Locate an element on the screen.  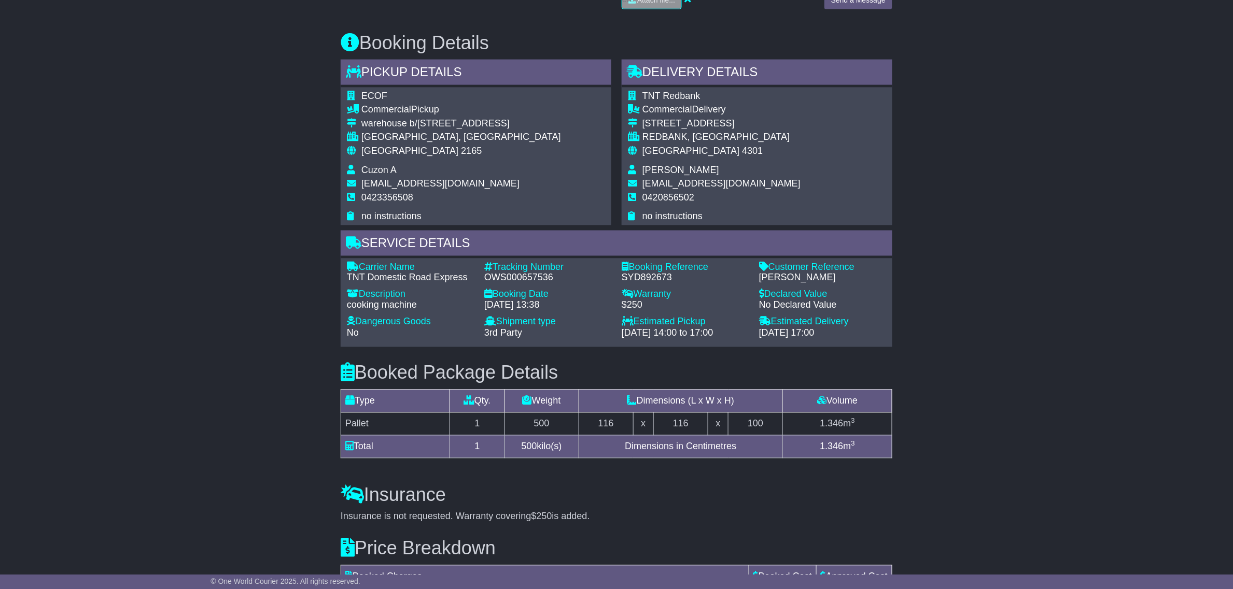
div: Dangerous Goods is located at coordinates (410, 322).